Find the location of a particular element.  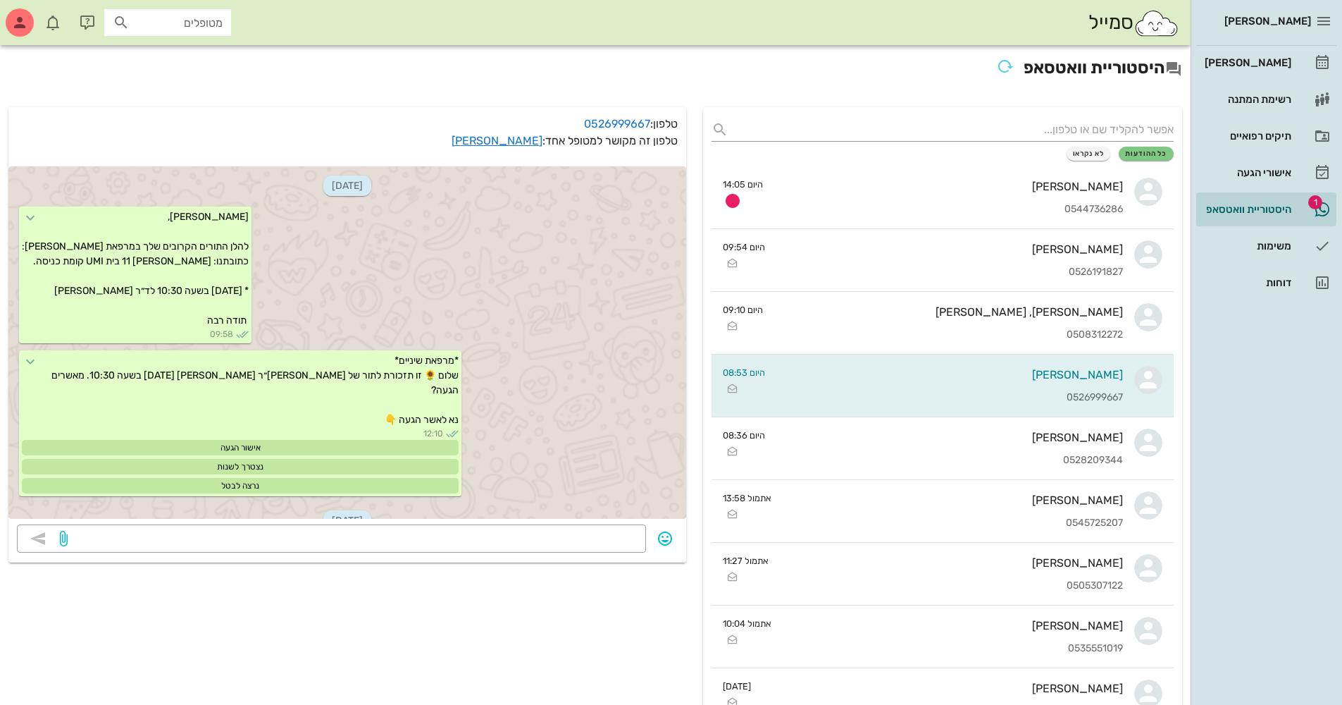

div: סמייל is located at coordinates (1134, 23).